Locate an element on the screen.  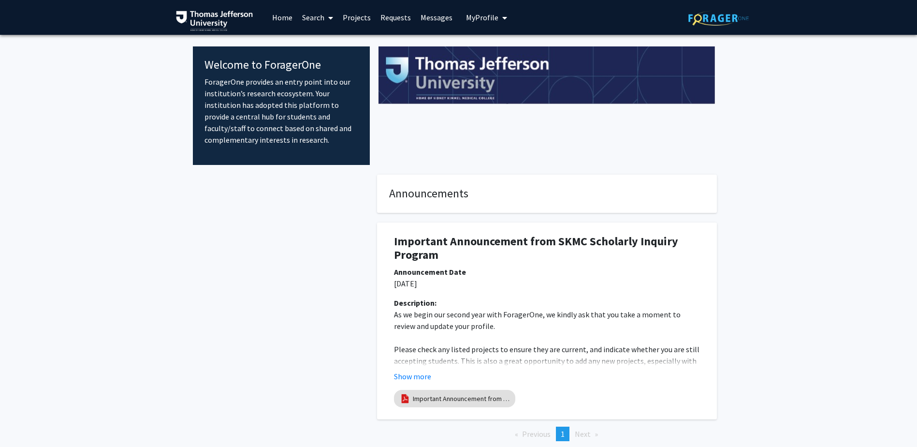
a: Requests is located at coordinates (396, 17).